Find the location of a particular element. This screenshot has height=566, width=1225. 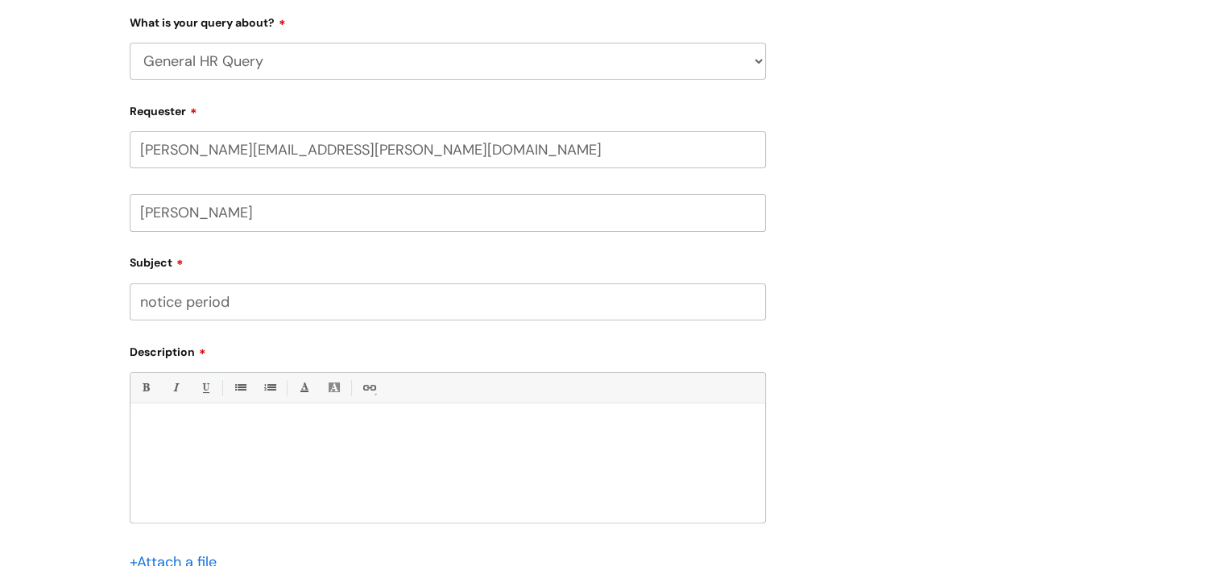

input: Your Name is located at coordinates (448, 213).